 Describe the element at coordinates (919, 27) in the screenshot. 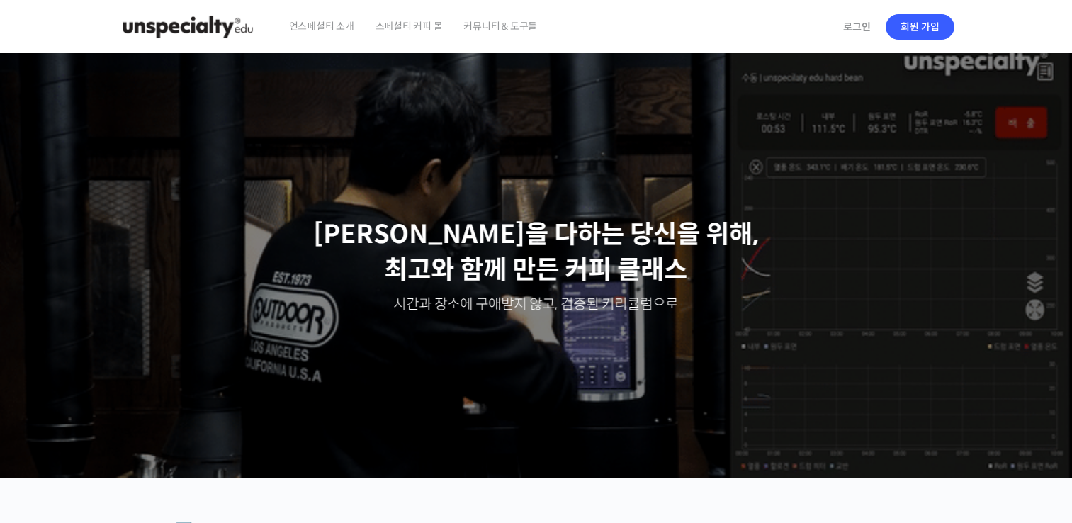

I see `a: 회원 가입` at that location.